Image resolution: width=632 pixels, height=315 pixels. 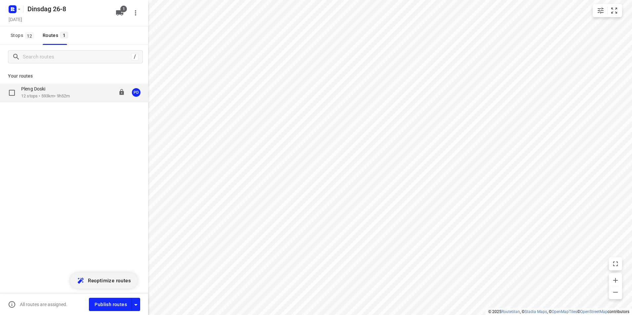 I want to click on span: Stops, so click(x=23, y=35).